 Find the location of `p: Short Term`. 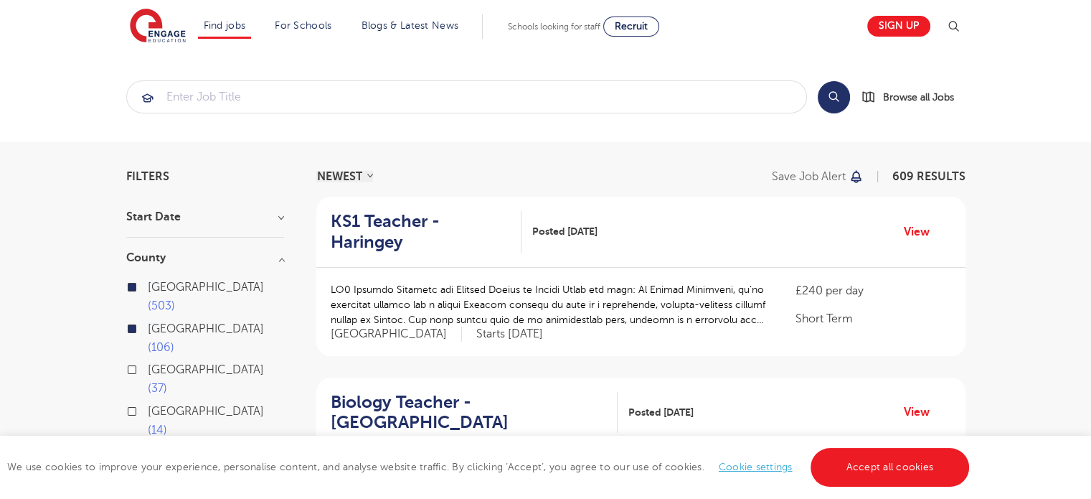

p: Short Term is located at coordinates (873, 319).